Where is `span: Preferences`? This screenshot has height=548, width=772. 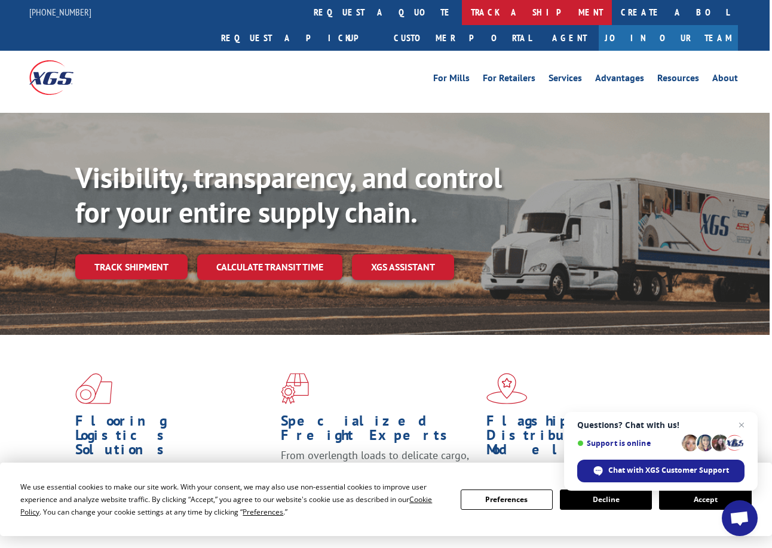 span: Preferences is located at coordinates (263, 512).